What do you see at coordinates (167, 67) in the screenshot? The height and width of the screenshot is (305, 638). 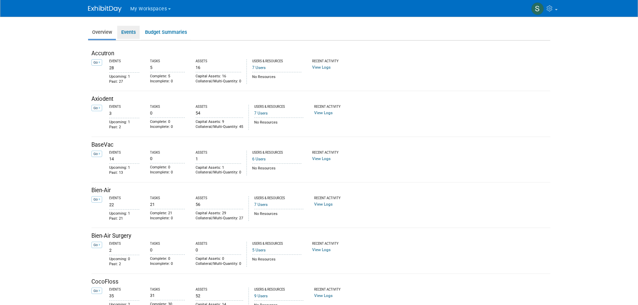 I see `div: 5` at bounding box center [167, 67].